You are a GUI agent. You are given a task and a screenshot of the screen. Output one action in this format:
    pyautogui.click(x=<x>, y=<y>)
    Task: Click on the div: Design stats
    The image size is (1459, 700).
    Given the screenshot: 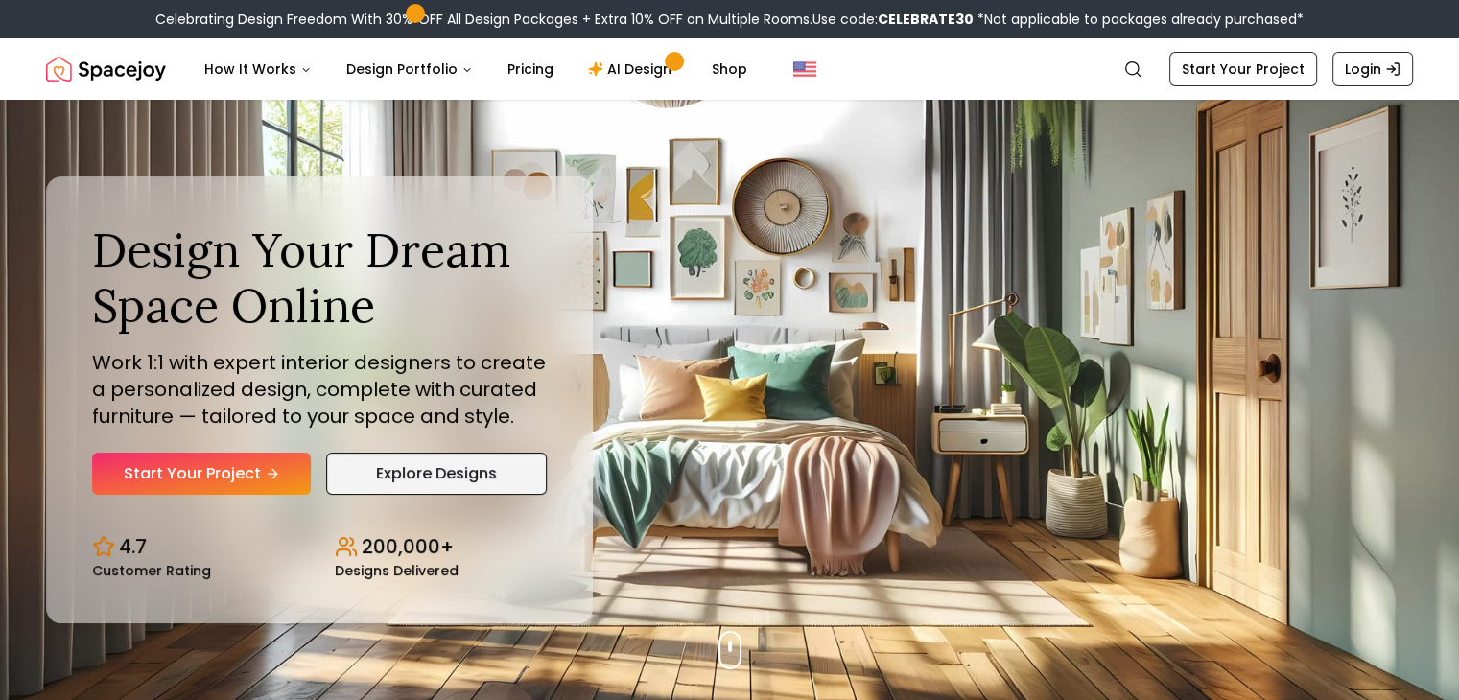 What is the action you would take?
    pyautogui.click(x=319, y=548)
    